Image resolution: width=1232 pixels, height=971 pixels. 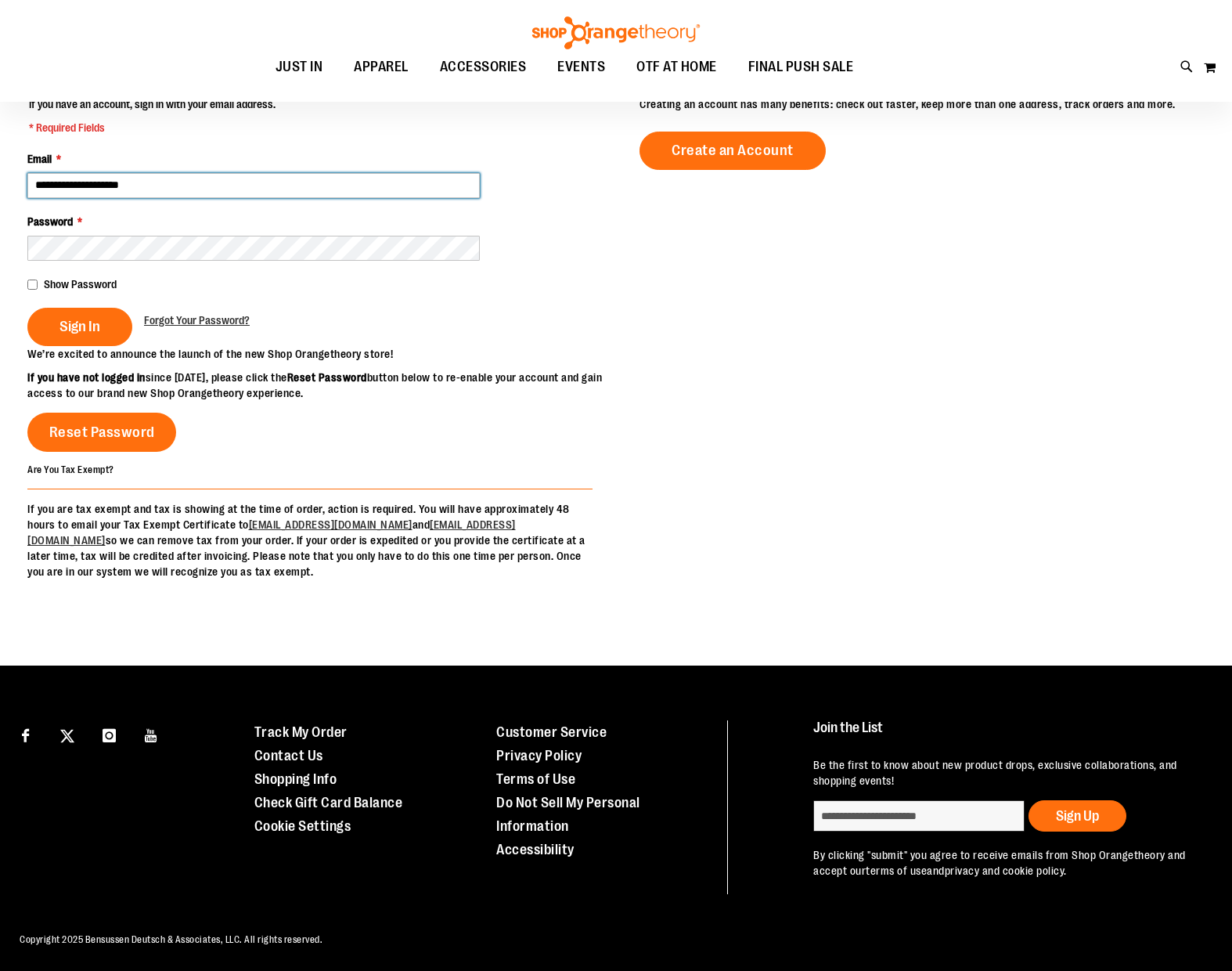 I want to click on p: By clicking "submit" you agree to receive emails from Shop Orangetheory and accept our and, so click(x=1007, y=862).